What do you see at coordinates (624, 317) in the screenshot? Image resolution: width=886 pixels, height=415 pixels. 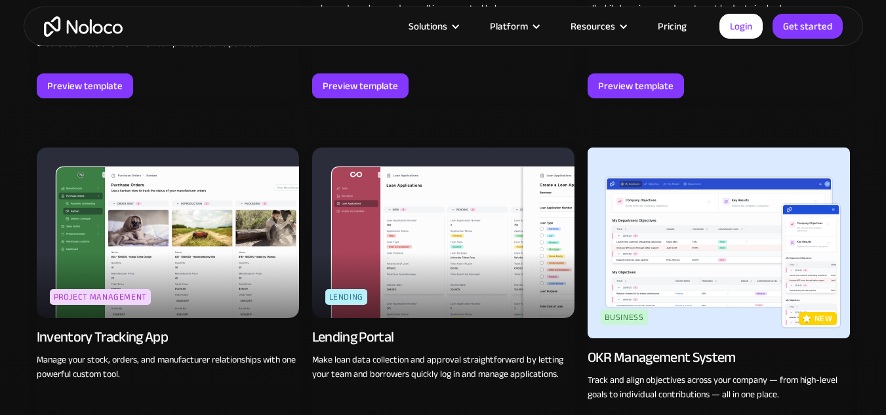 I see `div: Business` at bounding box center [624, 317].